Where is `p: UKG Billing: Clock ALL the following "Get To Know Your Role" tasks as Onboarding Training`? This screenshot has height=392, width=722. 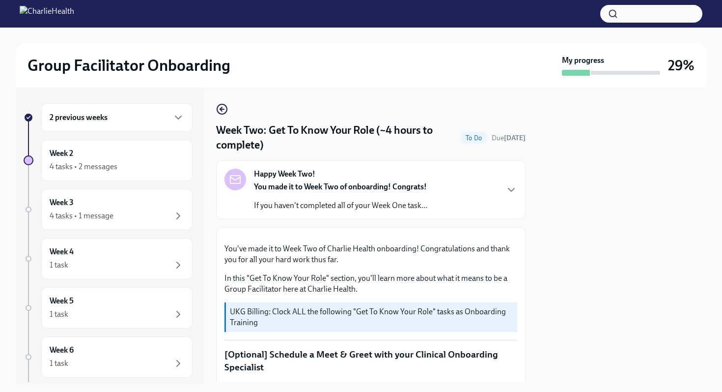 p: UKG Billing: Clock ALL the following "Get To Know Your Role" tasks as Onboarding Training is located at coordinates (372, 317).